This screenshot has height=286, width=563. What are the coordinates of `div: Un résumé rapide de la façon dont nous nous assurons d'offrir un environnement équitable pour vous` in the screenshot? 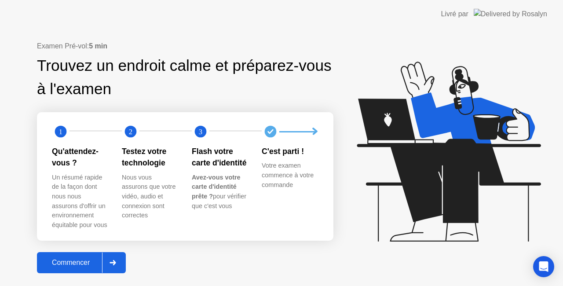 It's located at (80, 202).